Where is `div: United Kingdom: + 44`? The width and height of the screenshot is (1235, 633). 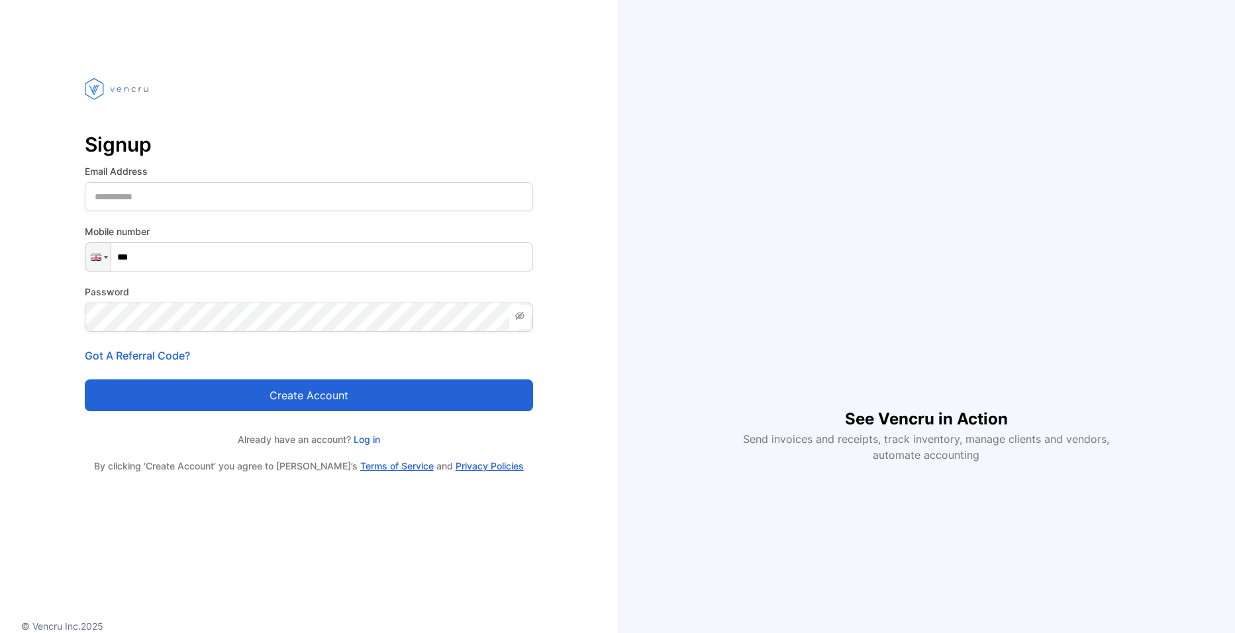 div: United Kingdom: + 44 is located at coordinates (98, 257).